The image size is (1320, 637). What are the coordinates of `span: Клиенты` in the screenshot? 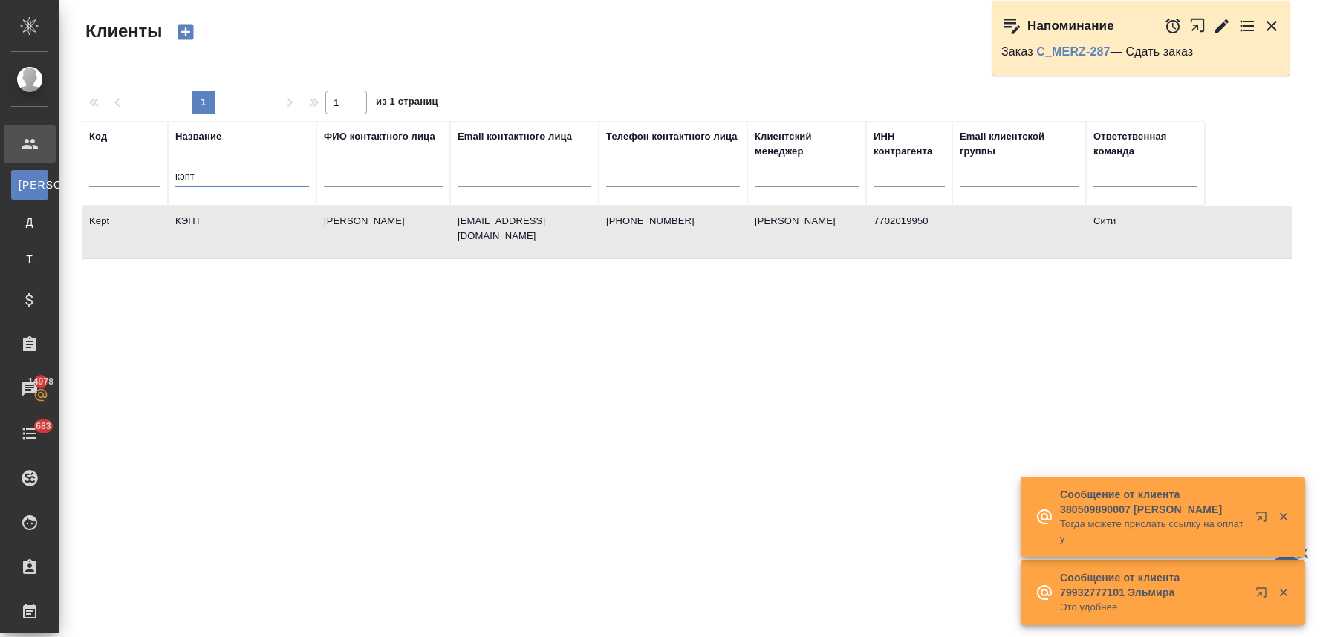 It's located at (122, 31).